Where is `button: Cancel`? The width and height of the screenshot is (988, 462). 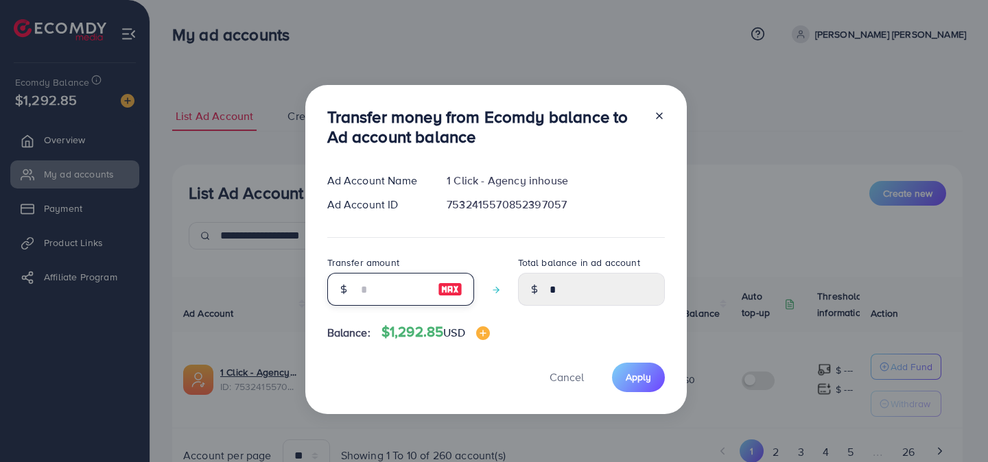 button: Cancel is located at coordinates (567, 377).